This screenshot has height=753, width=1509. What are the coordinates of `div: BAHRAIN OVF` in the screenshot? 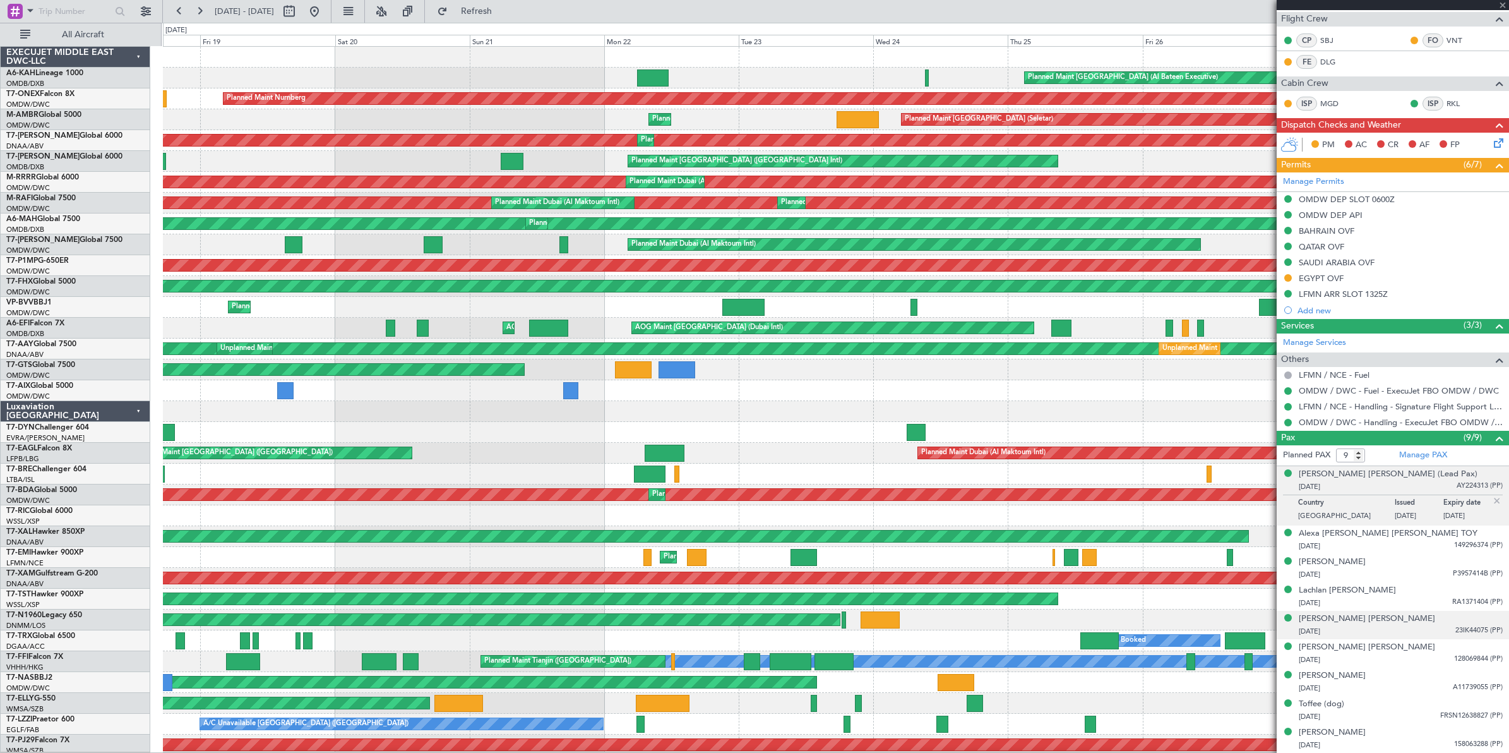 It's located at (1327, 230).